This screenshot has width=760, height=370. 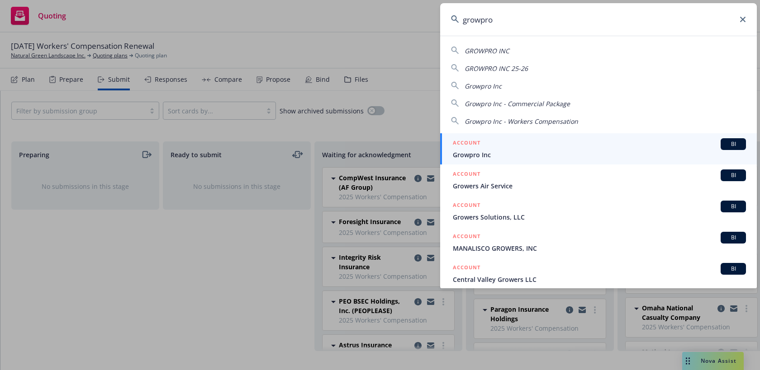 What do you see at coordinates (598, 274) in the screenshot?
I see `a: ACCOUNTBICentral Valley Growers LLC` at bounding box center [598, 274].